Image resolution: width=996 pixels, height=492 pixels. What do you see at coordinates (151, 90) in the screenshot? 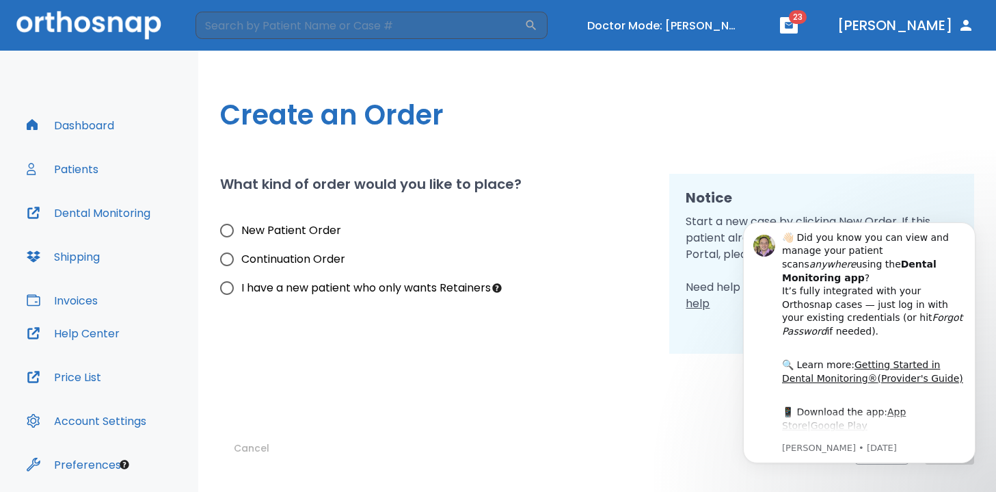
I see `div: 👋🏻 Did you know you can view and manage your patient scans using the ? It’s fully integrated with...` at bounding box center [151, 90].